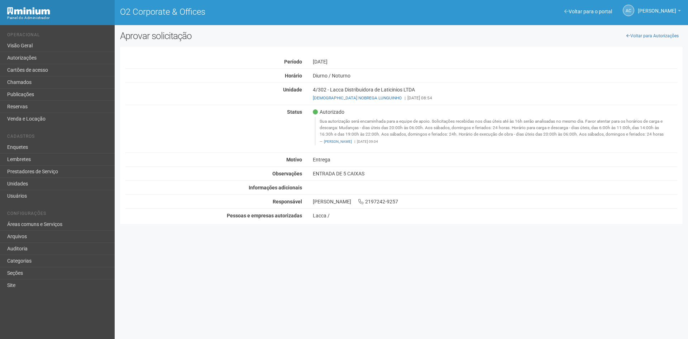 This screenshot has height=339, width=688. What do you see at coordinates (29, 11) in the screenshot?
I see `img: Minium` at bounding box center [29, 11].